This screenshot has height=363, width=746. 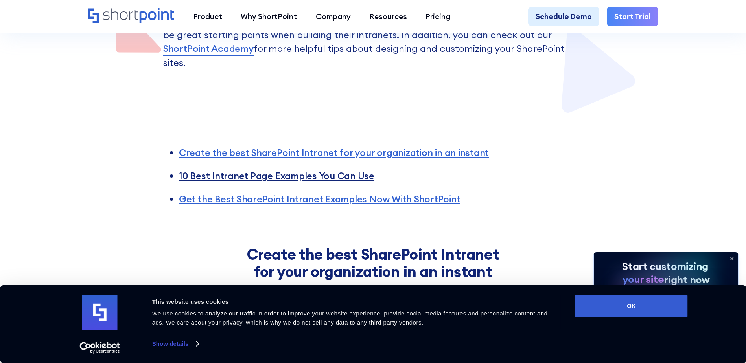 I want to click on div: Resources, so click(x=388, y=17).